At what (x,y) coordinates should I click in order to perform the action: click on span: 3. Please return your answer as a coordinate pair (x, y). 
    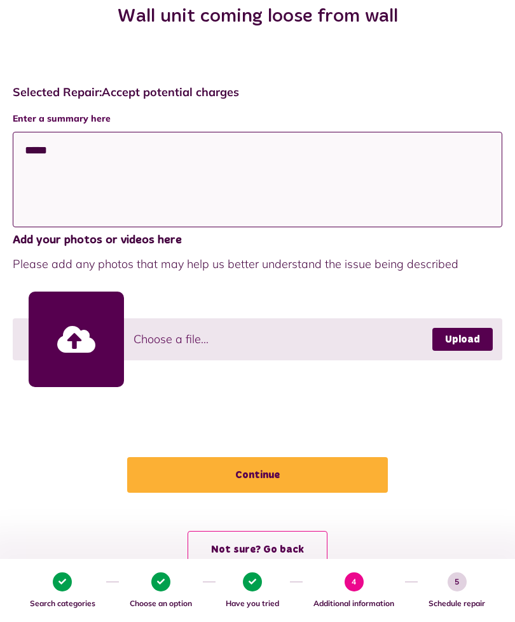
    Looking at the image, I should click on (253, 582).